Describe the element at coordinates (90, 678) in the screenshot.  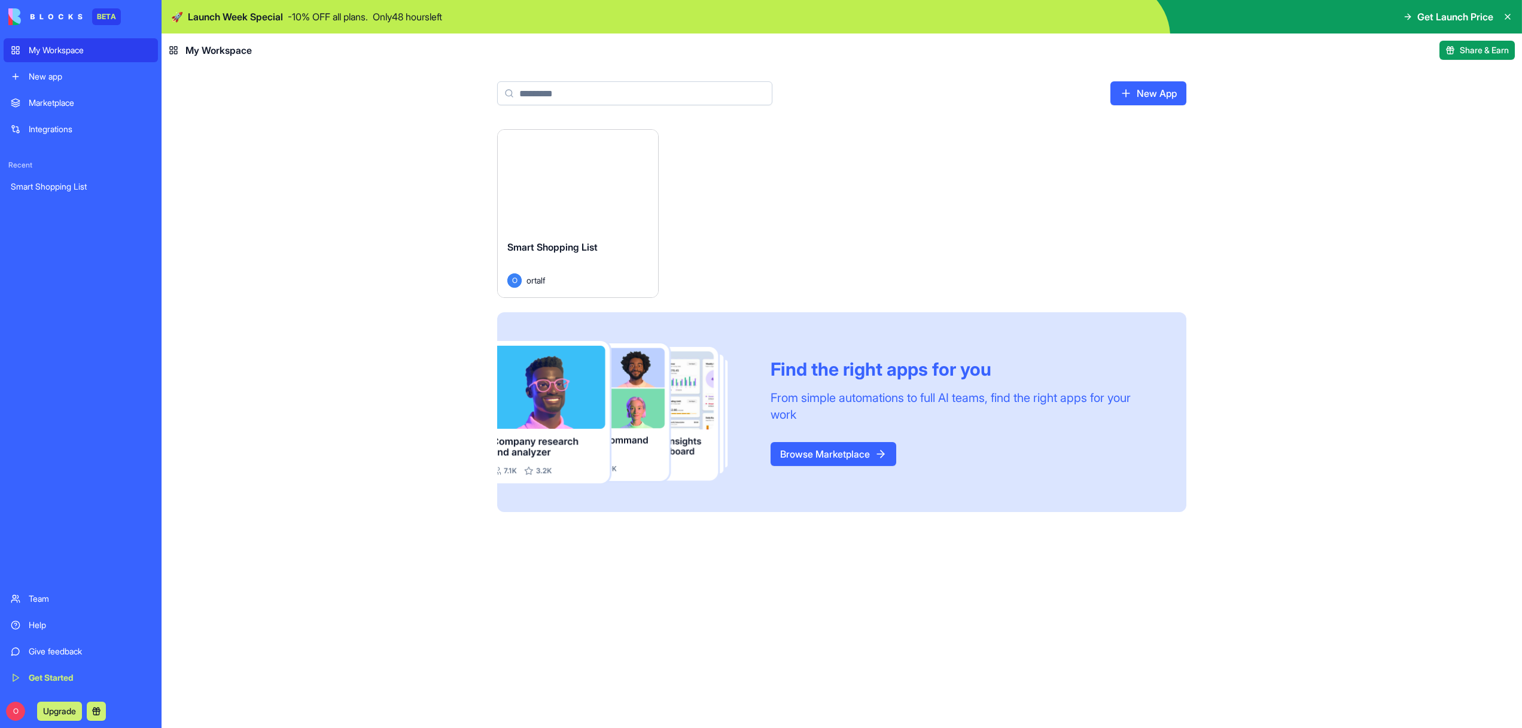
I see `div: Get Started` at that location.